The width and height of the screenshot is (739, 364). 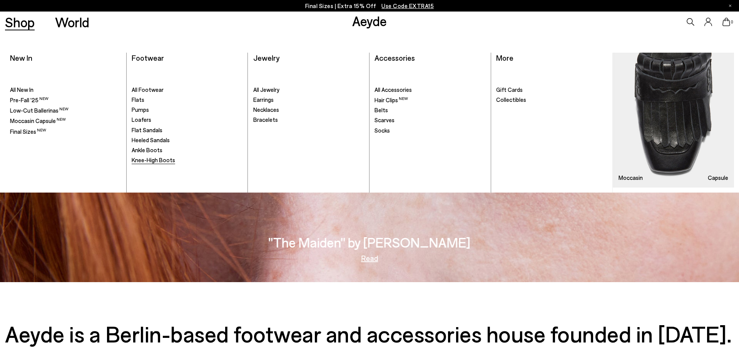 I want to click on span: Earrings, so click(x=263, y=100).